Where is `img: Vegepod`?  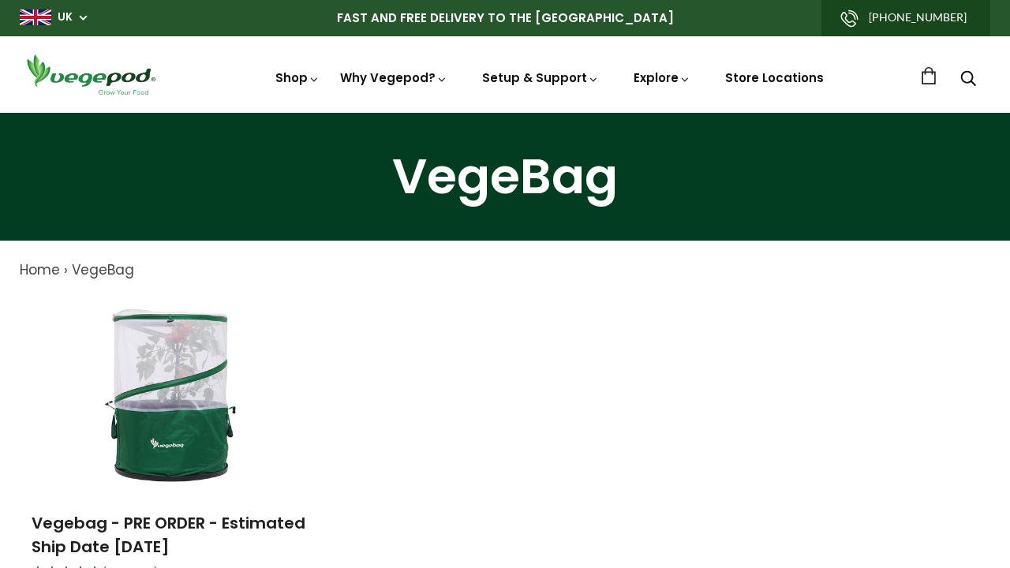 img: Vegepod is located at coordinates (91, 74).